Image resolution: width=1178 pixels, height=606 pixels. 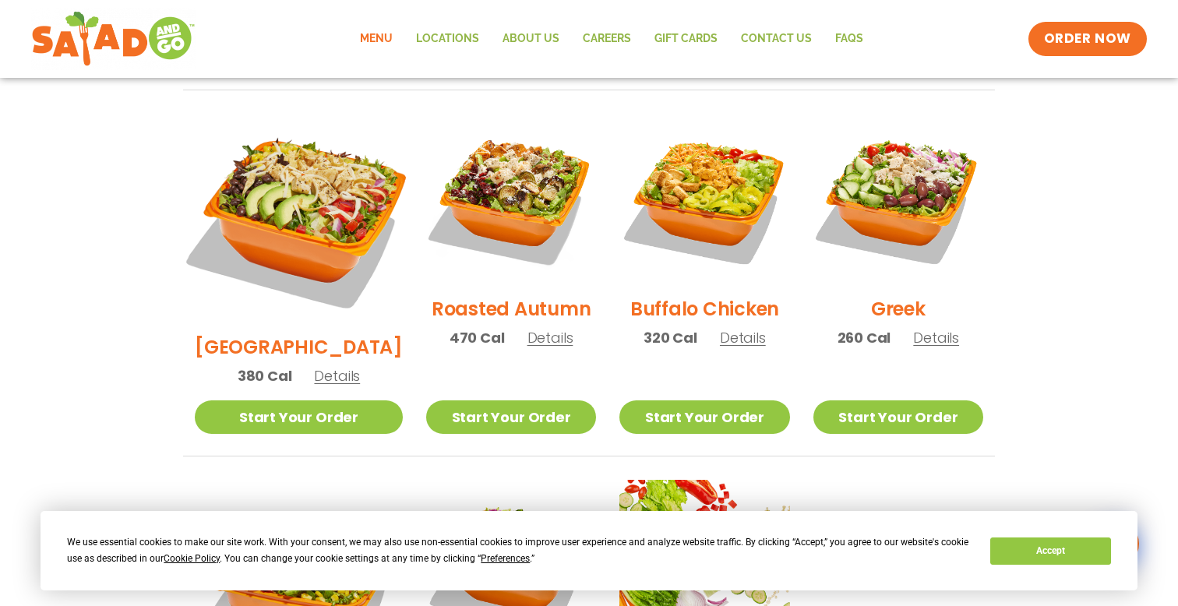 What do you see at coordinates (864, 337) in the screenshot?
I see `span: 260 Cal` at bounding box center [864, 337].